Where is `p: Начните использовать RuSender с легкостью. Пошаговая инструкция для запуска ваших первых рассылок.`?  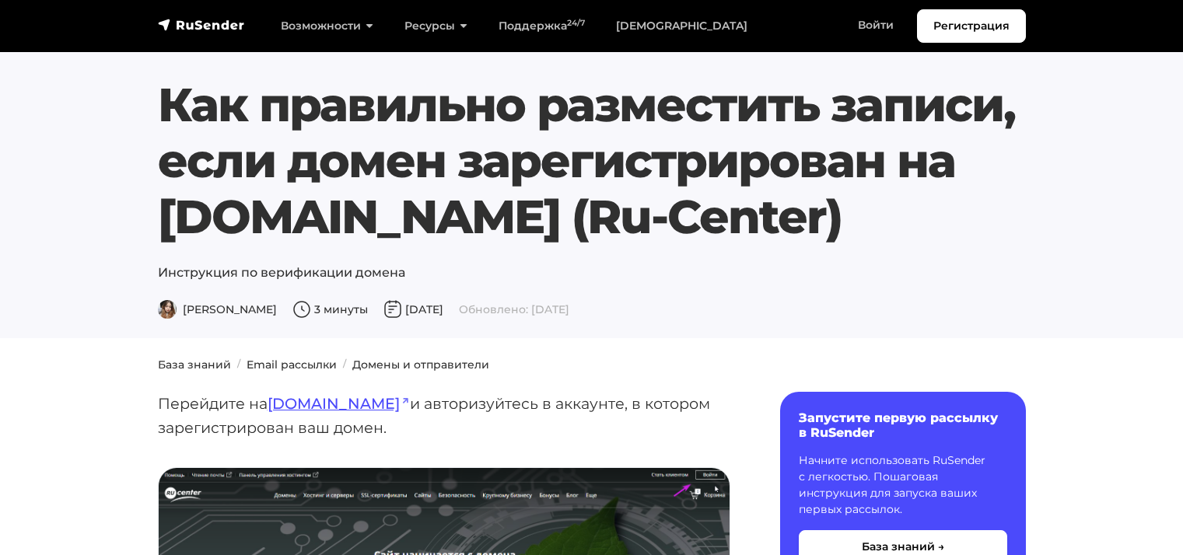 p: Начните использовать RuSender с легкостью. Пошаговая инструкция для запуска ваших первых рассылок. is located at coordinates (903, 485).